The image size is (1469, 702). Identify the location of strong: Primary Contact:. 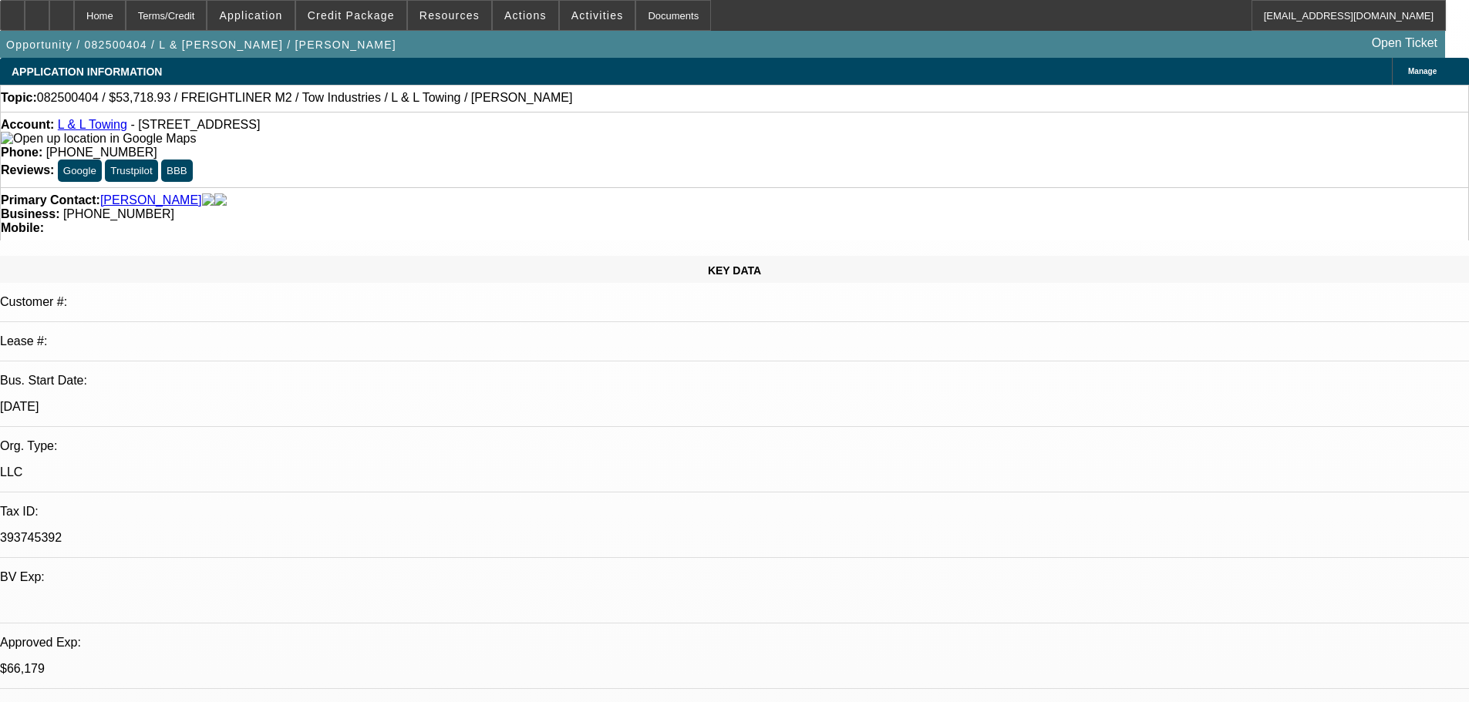
(50, 200).